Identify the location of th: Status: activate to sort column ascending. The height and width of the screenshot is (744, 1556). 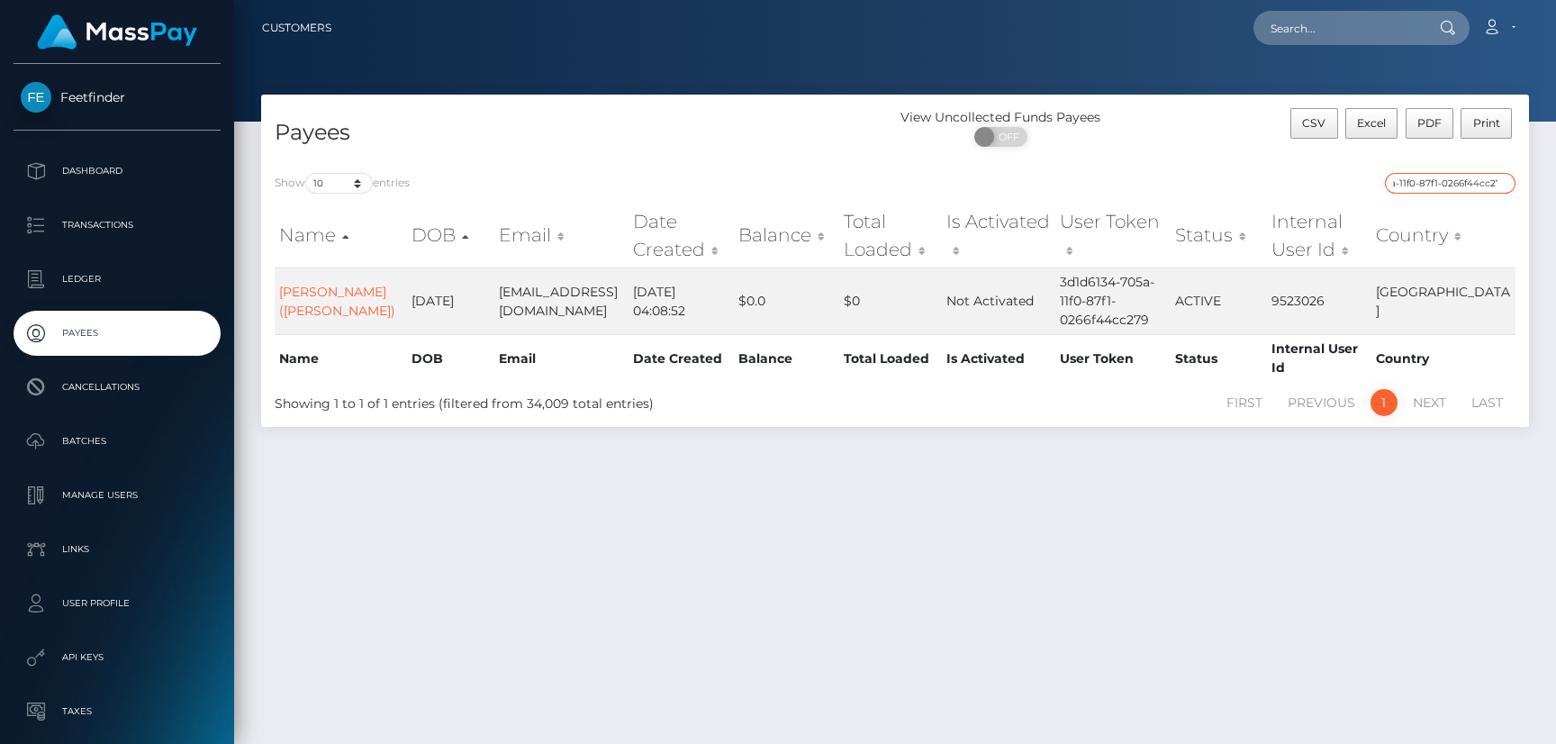
(1218, 235).